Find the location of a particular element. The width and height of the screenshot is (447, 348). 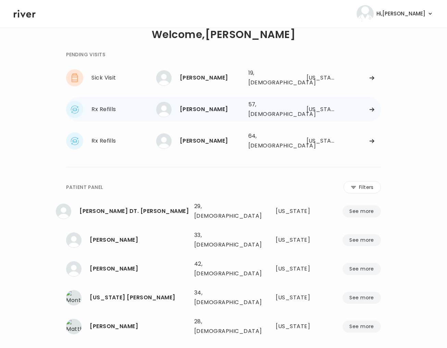

img: user avatar is located at coordinates (365, 14).